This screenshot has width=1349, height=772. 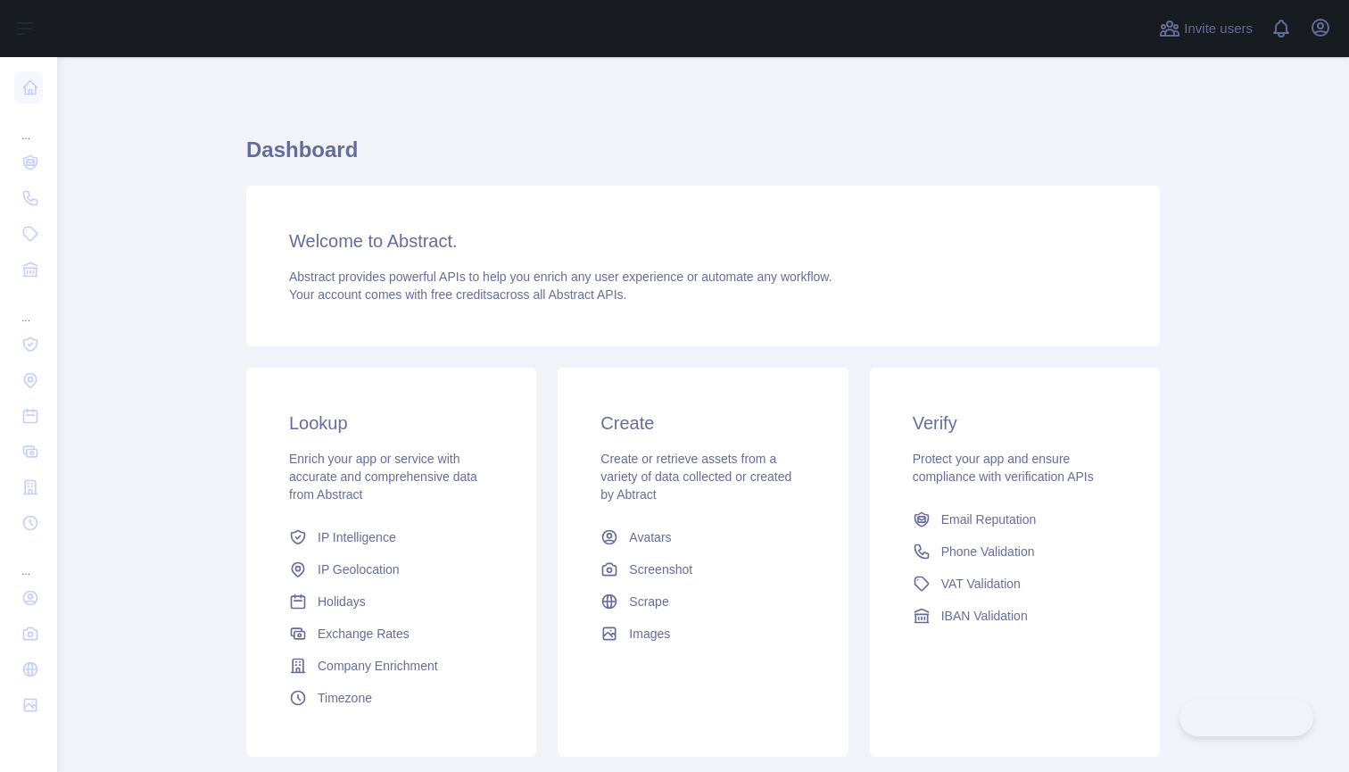 What do you see at coordinates (378, 666) in the screenshot?
I see `span: Company Enrichment` at bounding box center [378, 666].